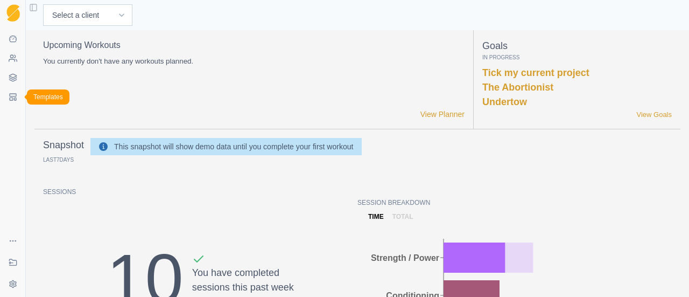 The image size is (689, 297). Describe the element at coordinates (505, 102) in the screenshot. I see `a: Undertow` at that location.